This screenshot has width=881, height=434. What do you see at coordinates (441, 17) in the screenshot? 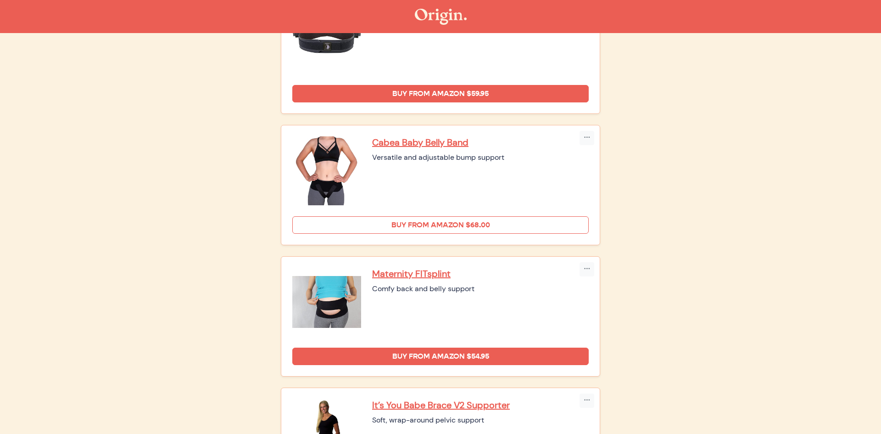
I see `img: The Origin Shop` at bounding box center [441, 17].